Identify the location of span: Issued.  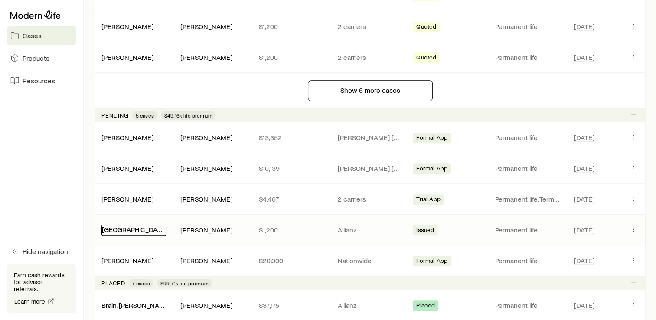
(425, 231).